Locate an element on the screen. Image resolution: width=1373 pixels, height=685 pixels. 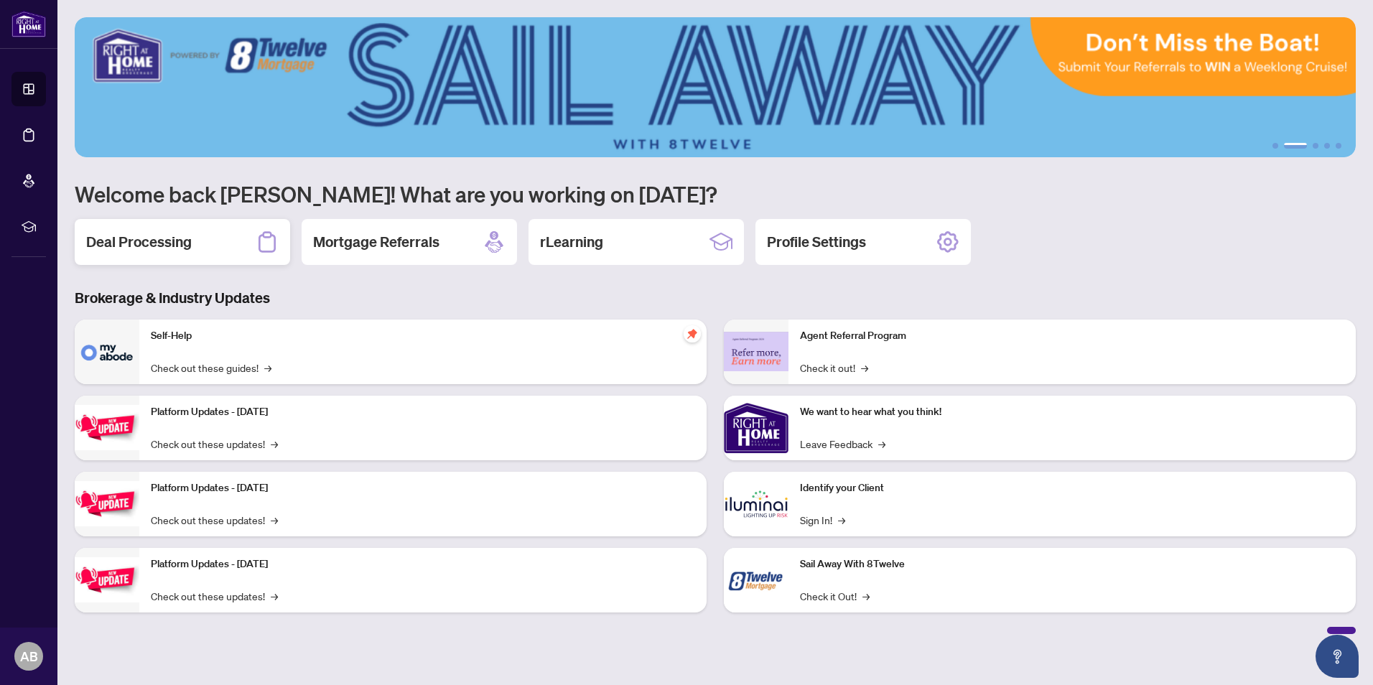
img: Agent Referral Program is located at coordinates (756, 351).